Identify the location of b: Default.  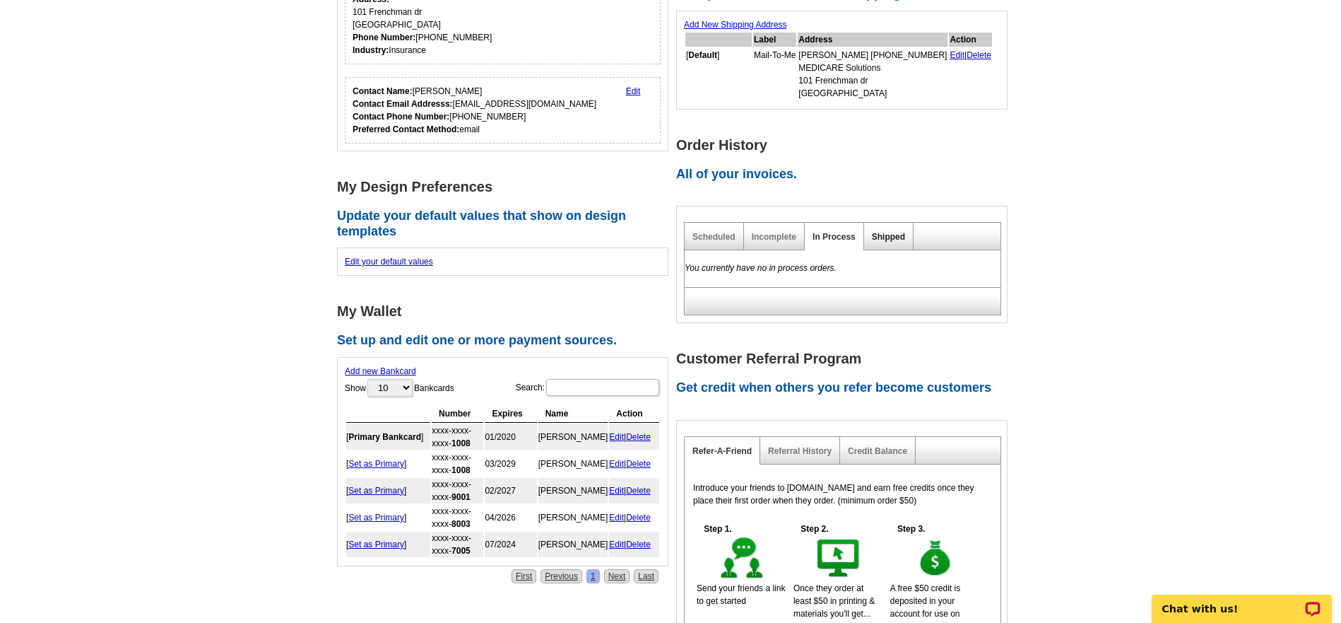
(702, 55).